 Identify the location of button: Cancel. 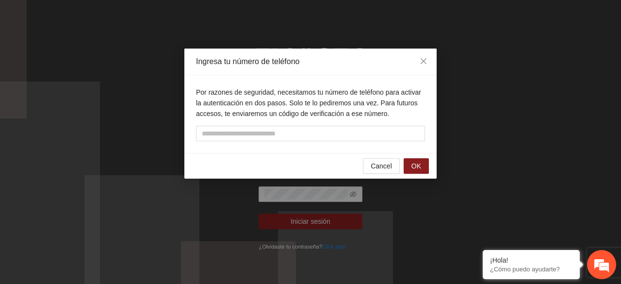
(381, 166).